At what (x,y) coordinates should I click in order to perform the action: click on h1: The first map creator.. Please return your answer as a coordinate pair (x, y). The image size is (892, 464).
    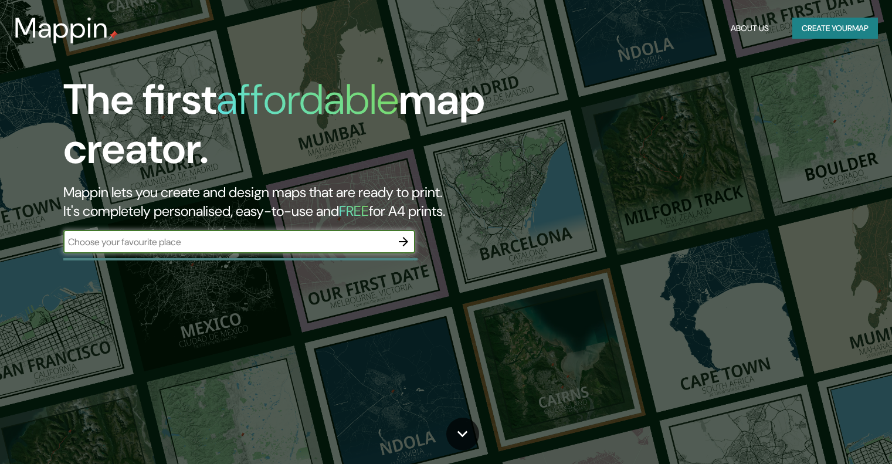
    Looking at the image, I should click on (286, 129).